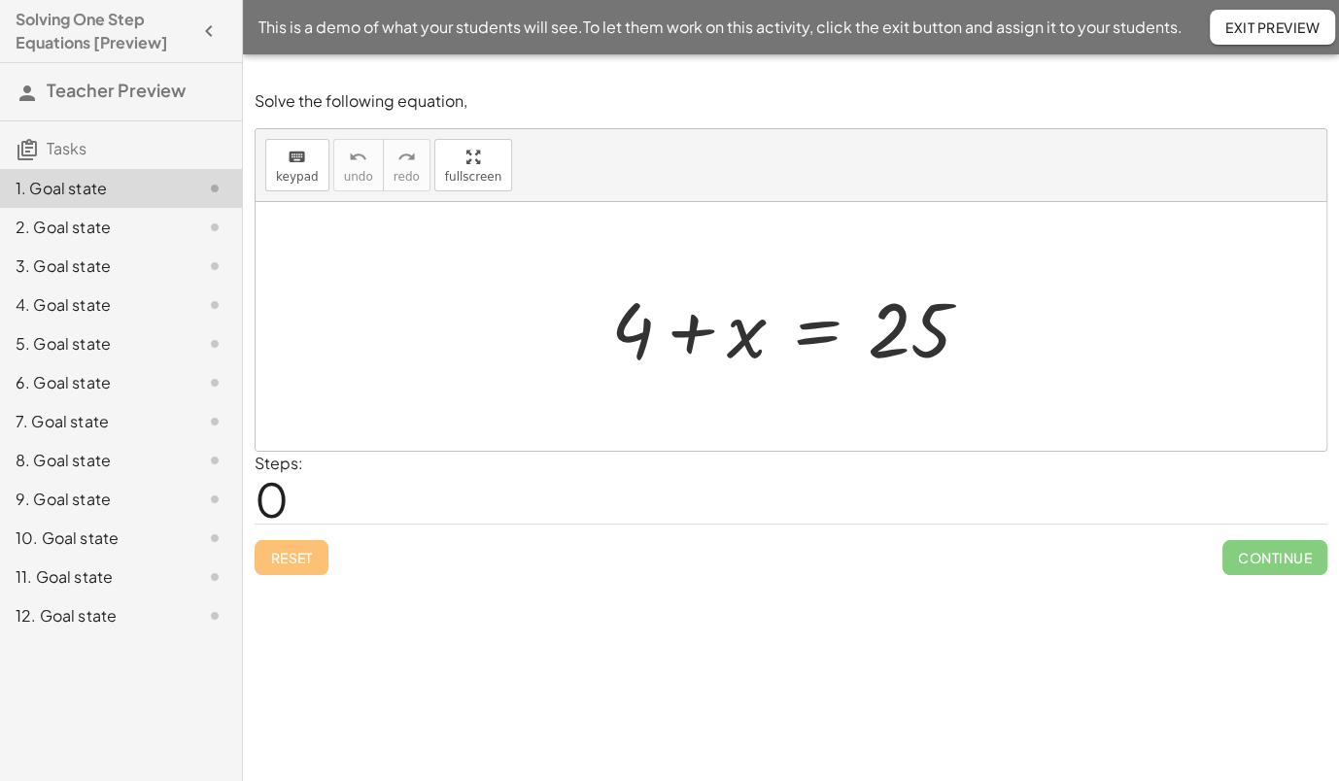 This screenshot has height=781, width=1339. What do you see at coordinates (93, 383) in the screenshot?
I see `div: 6. Goal state` at bounding box center [93, 383].